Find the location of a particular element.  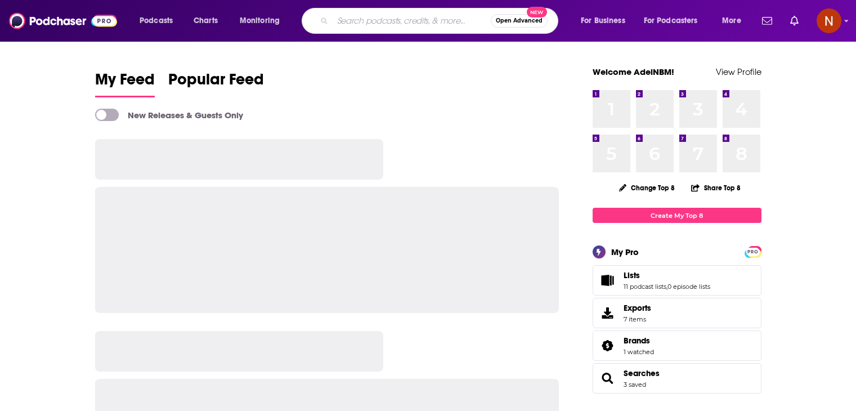

span: Logged in as AdelNBM is located at coordinates (829, 21).